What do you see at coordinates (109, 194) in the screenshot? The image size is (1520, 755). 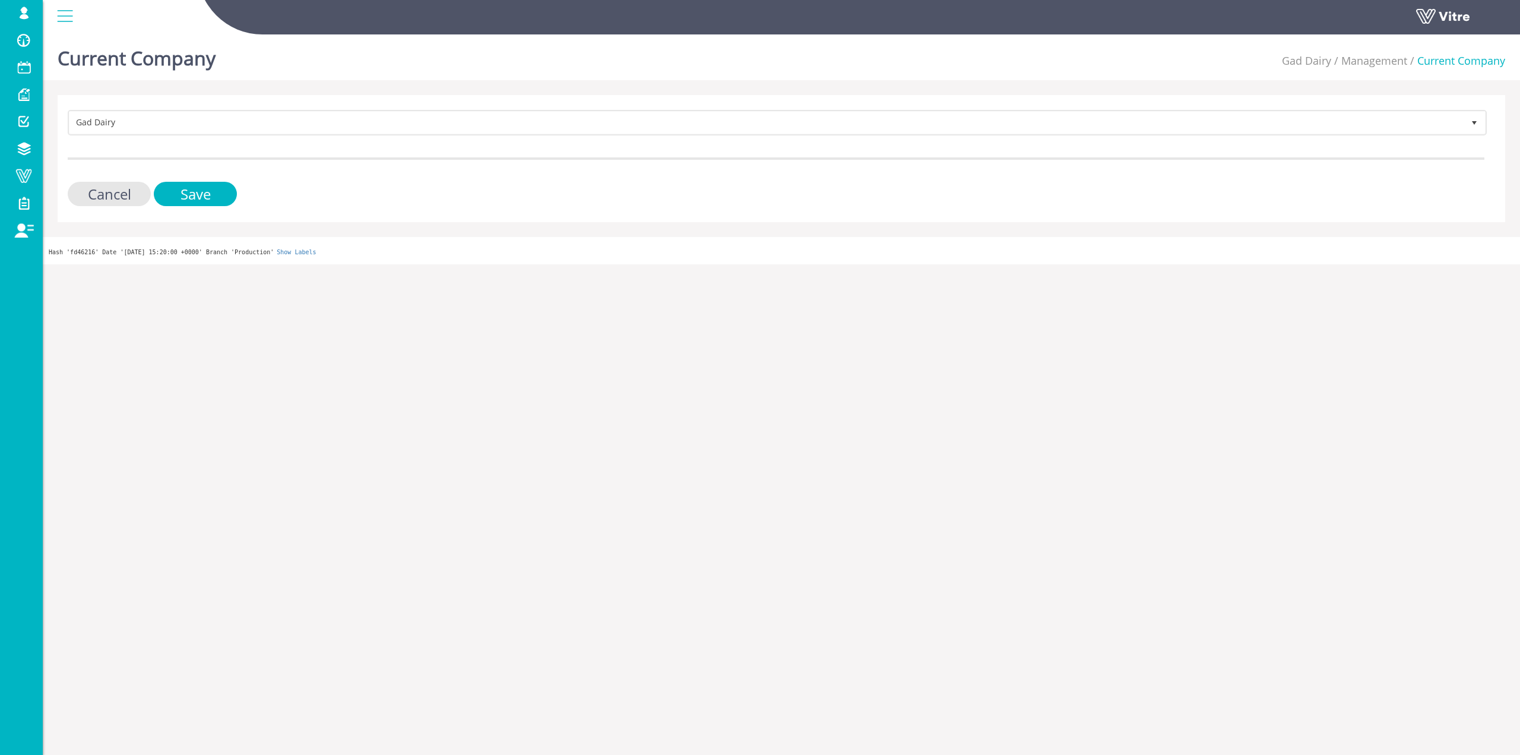 I see `input: Cancel` at bounding box center [109, 194].